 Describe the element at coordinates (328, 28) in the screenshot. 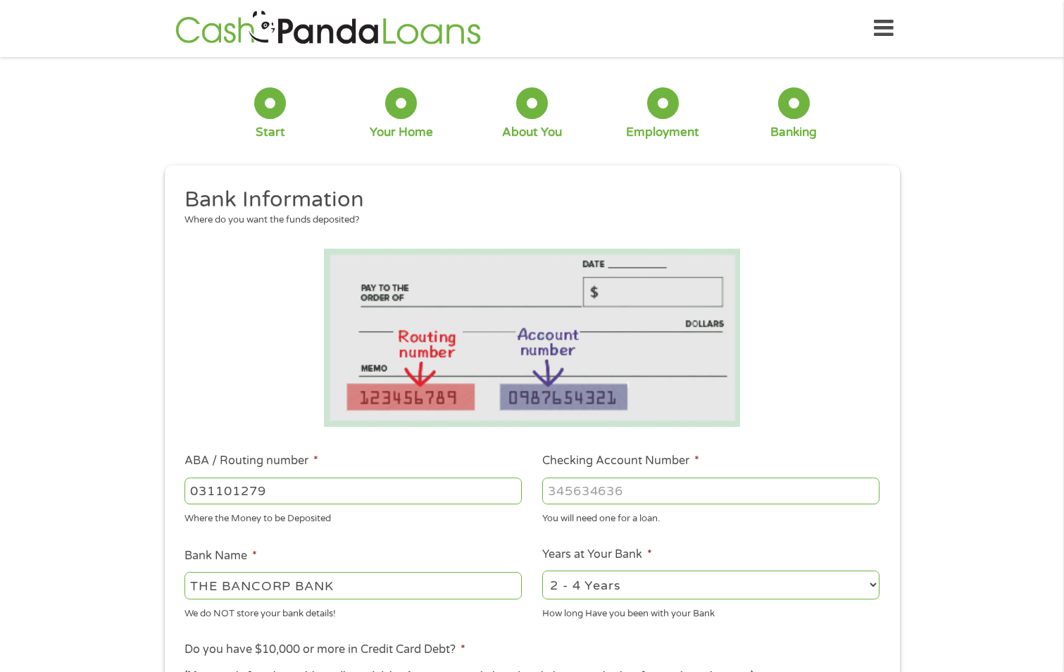

I see `img: GetLoanNow Logo` at that location.